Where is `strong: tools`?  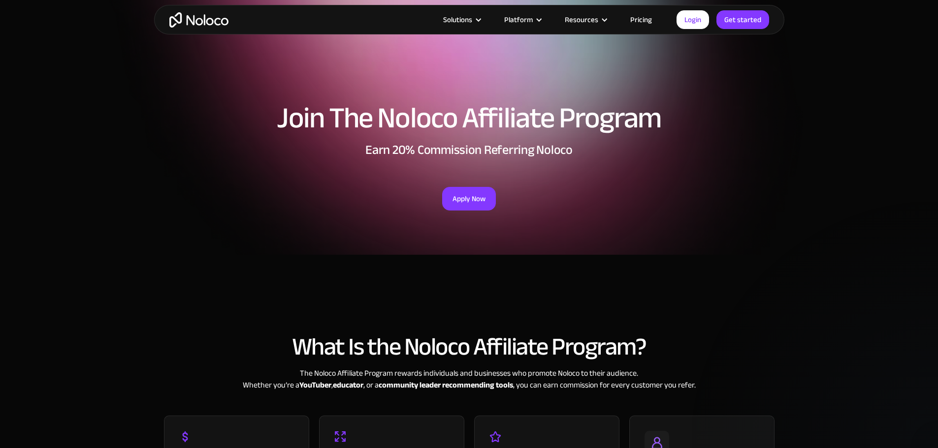
strong: tools is located at coordinates (504, 385).